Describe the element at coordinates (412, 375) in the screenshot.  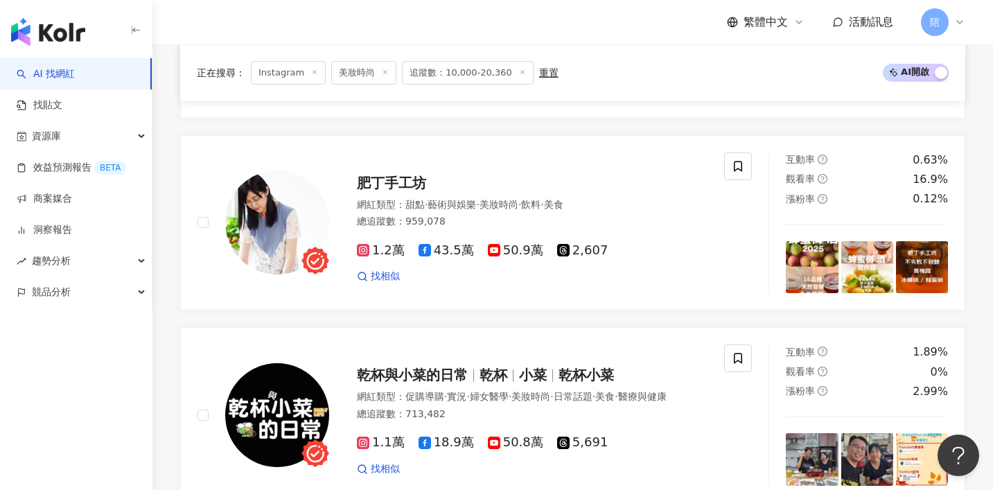
I see `span: 乾杯與小菜的日常` at that location.